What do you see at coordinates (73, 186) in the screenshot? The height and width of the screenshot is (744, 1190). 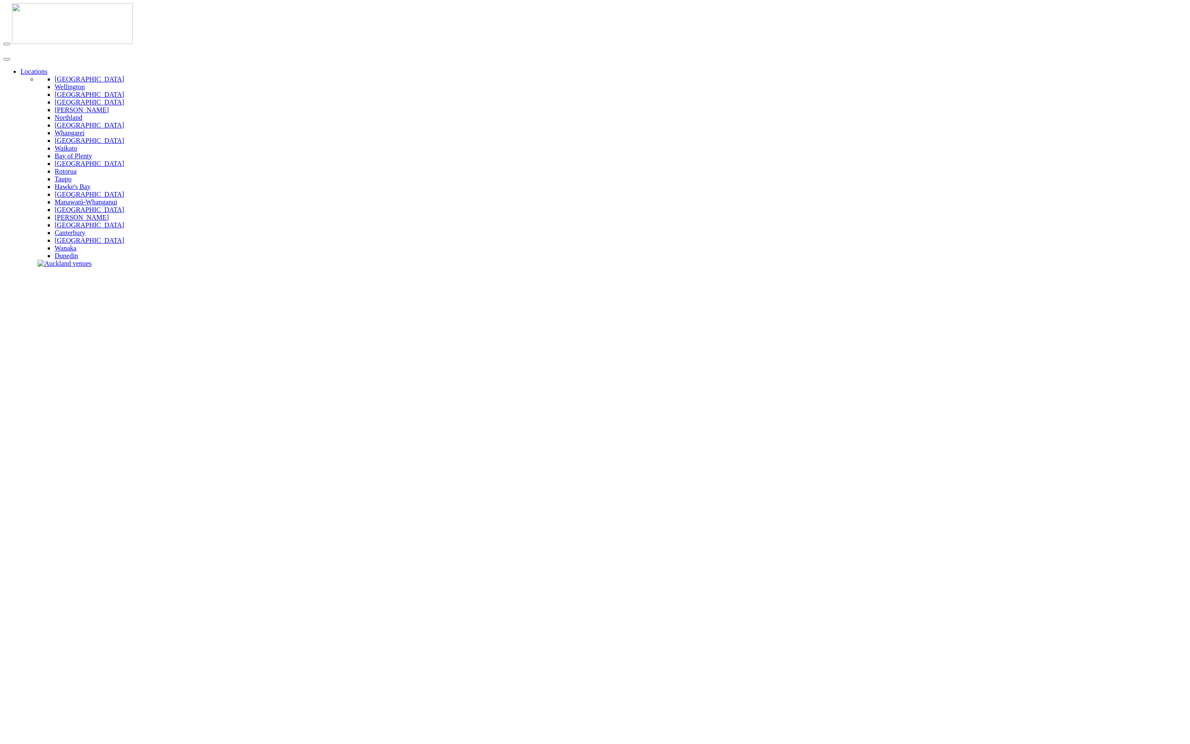 I see `a: Hawke's Bay` at bounding box center [73, 186].